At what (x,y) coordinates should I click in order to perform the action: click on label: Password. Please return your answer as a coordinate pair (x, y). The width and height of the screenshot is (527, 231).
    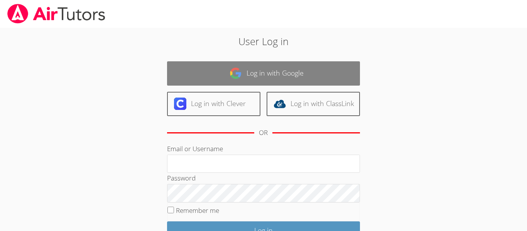
    Looking at the image, I should click on (181, 178).